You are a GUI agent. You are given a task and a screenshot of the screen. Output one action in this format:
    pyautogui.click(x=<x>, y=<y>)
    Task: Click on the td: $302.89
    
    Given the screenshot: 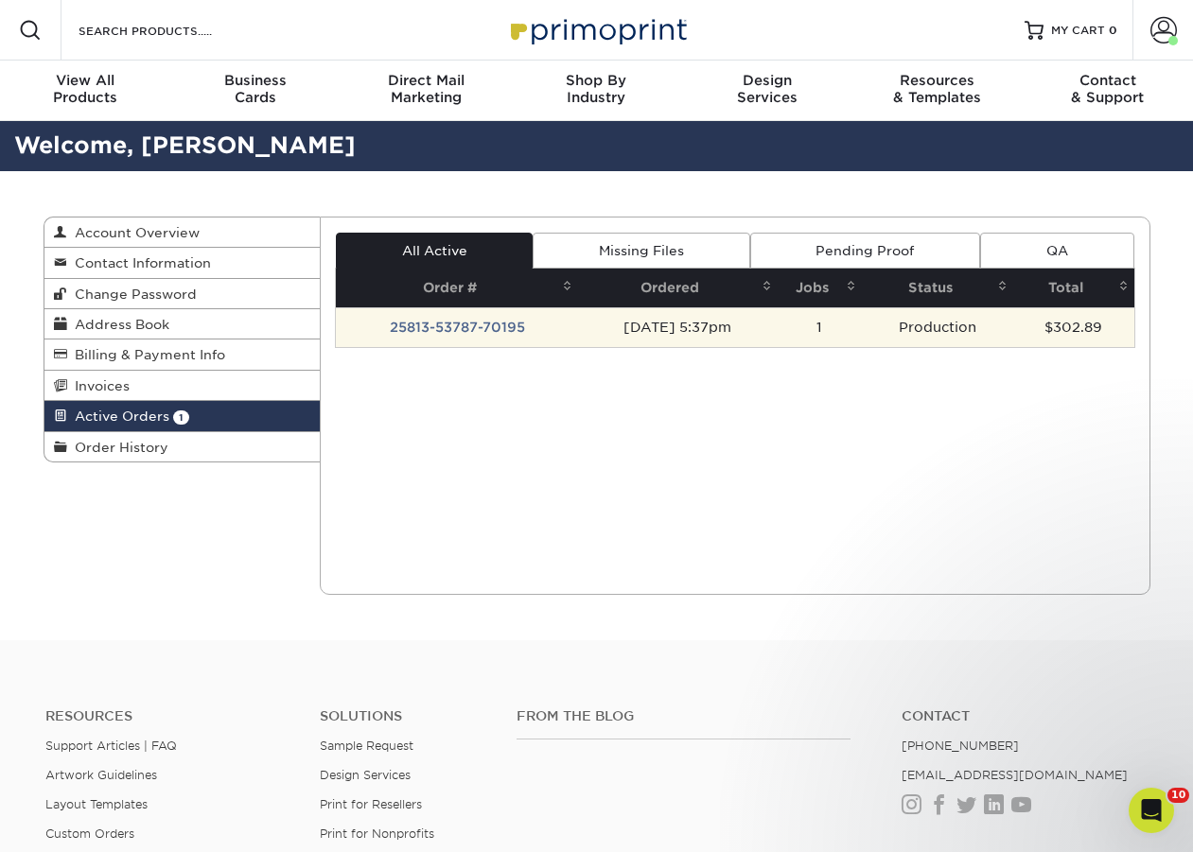 What is the action you would take?
    pyautogui.click(x=1073, y=327)
    